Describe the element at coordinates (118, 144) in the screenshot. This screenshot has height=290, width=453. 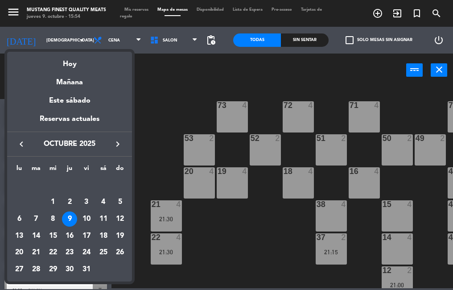
I see `button: keyboard_arrow_right` at that location.